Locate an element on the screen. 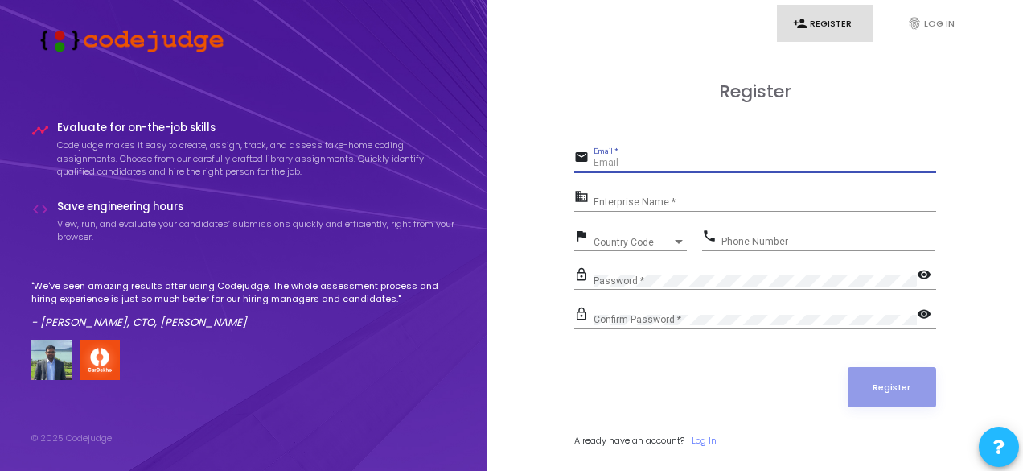 Image resolution: width=1023 pixels, height=471 pixels. div: © 2025 Codejudge is located at coordinates (72, 438).